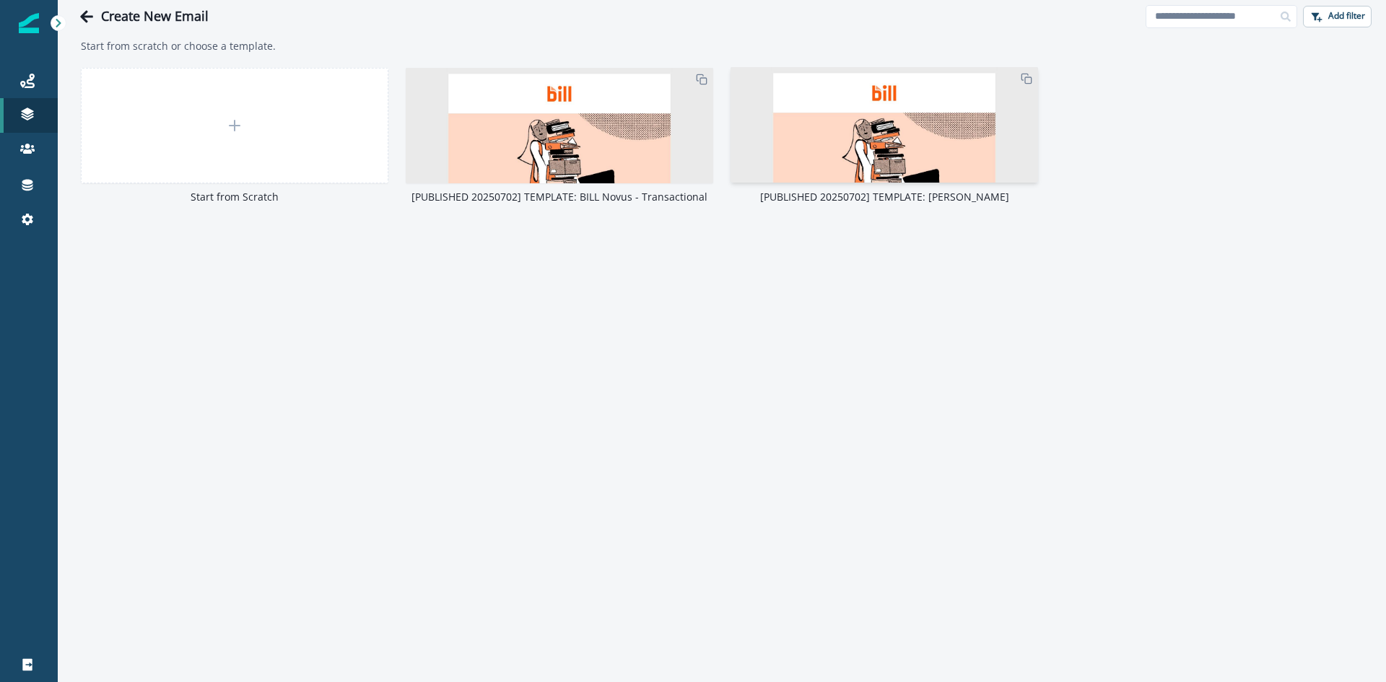  Describe the element at coordinates (87, 17) in the screenshot. I see `button: Go back` at that location.